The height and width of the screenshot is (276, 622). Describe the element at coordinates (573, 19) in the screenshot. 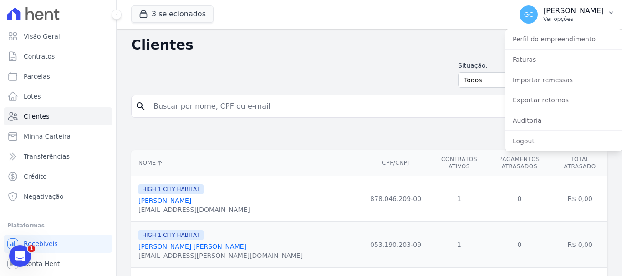

I see `p: Ver opções` at that location.